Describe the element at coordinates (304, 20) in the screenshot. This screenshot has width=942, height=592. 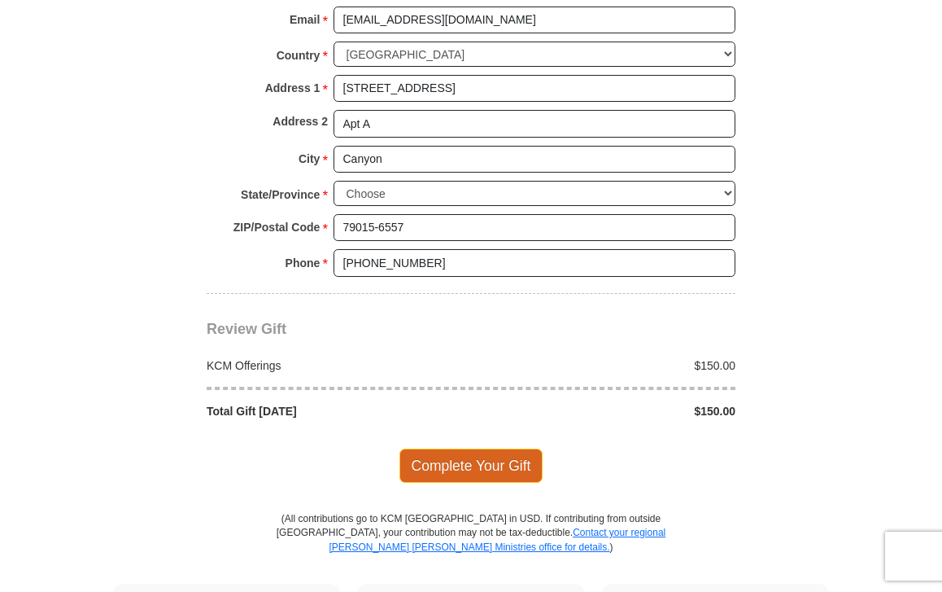
I see `strong: Email` at that location.